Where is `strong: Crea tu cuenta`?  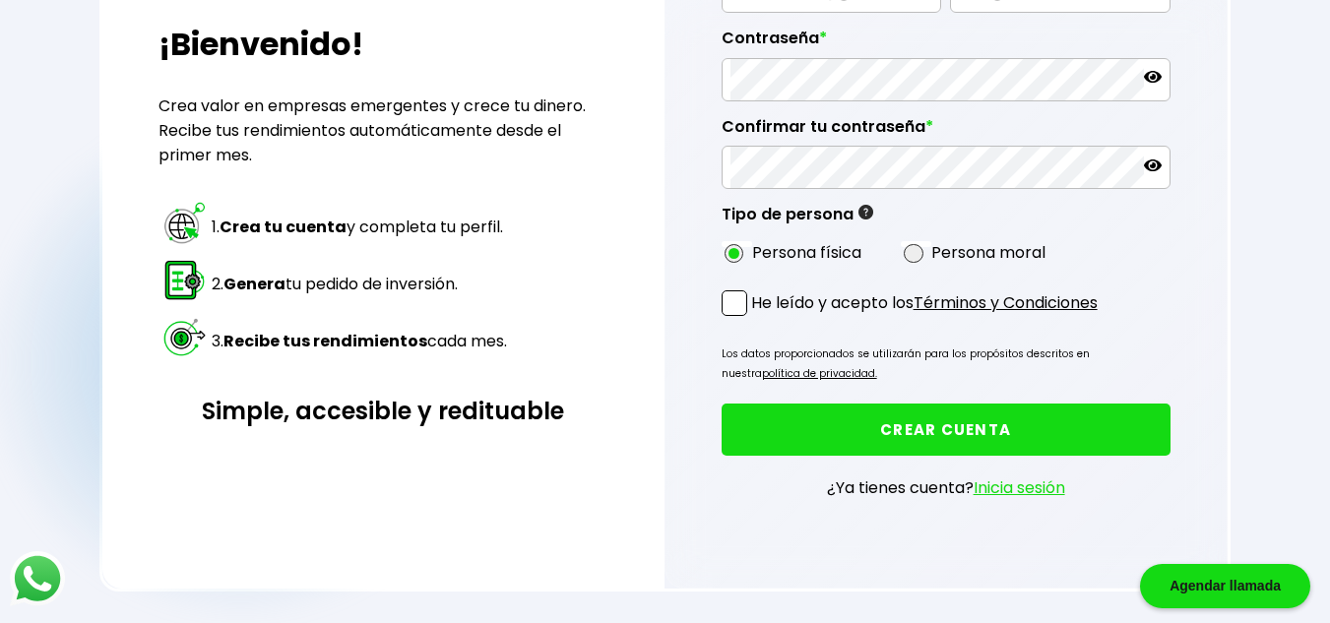
strong: Crea tu cuenta is located at coordinates (283, 226).